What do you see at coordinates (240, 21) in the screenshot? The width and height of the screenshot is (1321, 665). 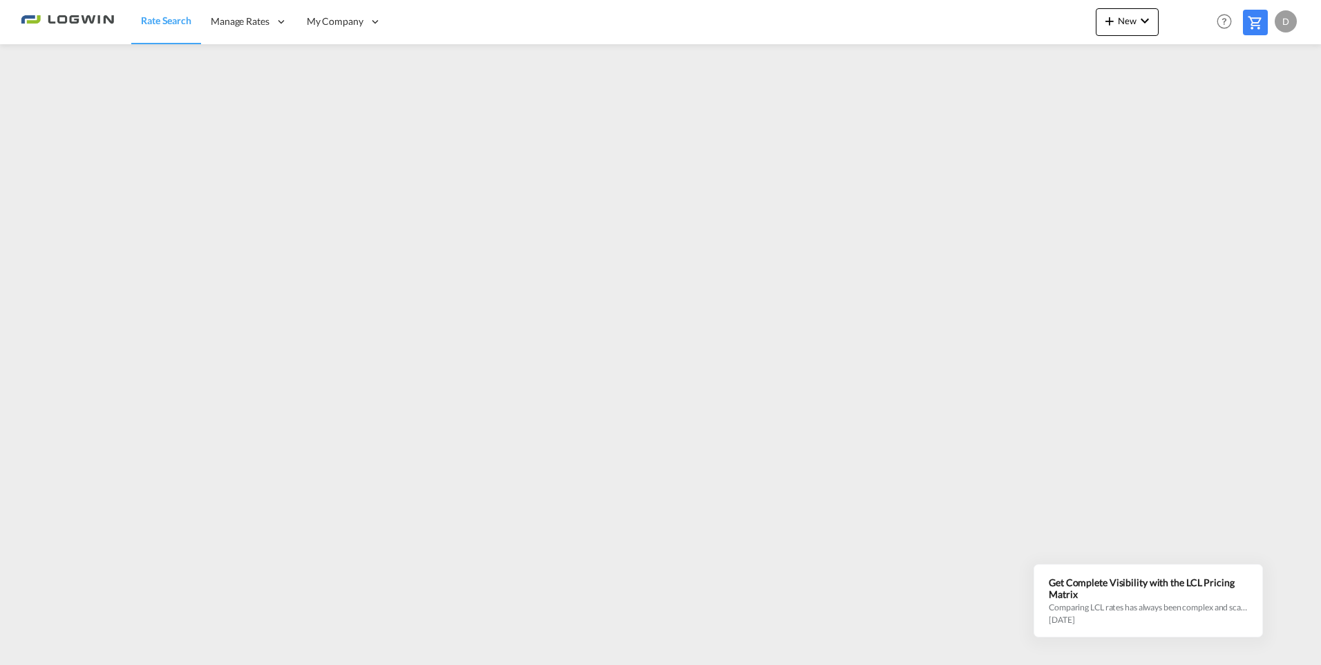 I see `span: Manage Rates` at bounding box center [240, 21].